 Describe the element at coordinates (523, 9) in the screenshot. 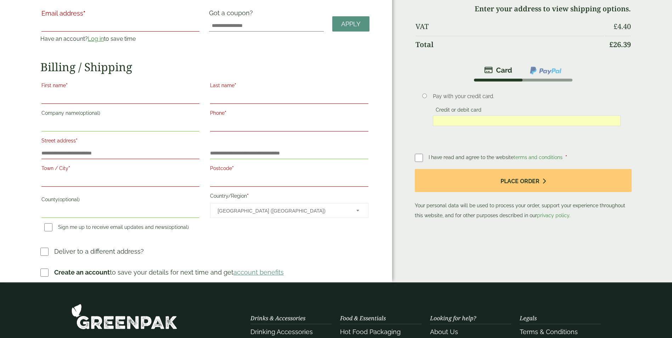

I see `td: Enter your address to view shipping options.` at that location.